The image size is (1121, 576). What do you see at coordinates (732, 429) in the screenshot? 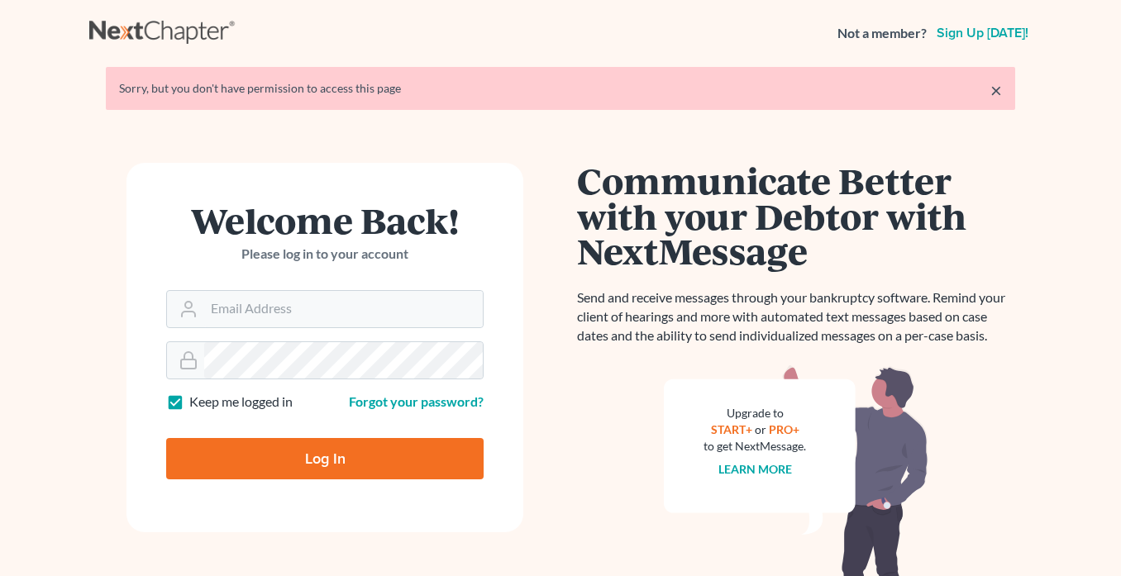
I see `a: START+` at bounding box center [732, 429].